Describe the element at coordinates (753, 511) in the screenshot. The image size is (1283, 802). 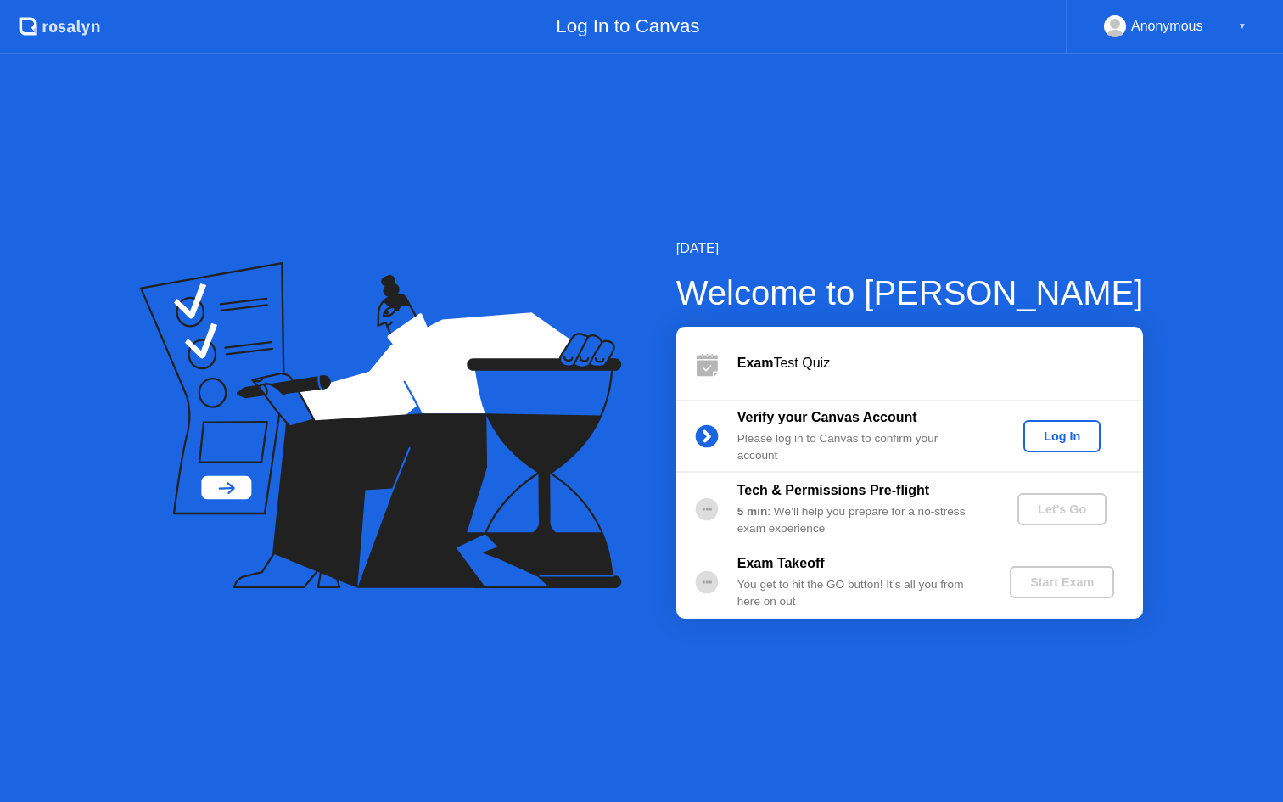
I see `b: 5 min` at that location.